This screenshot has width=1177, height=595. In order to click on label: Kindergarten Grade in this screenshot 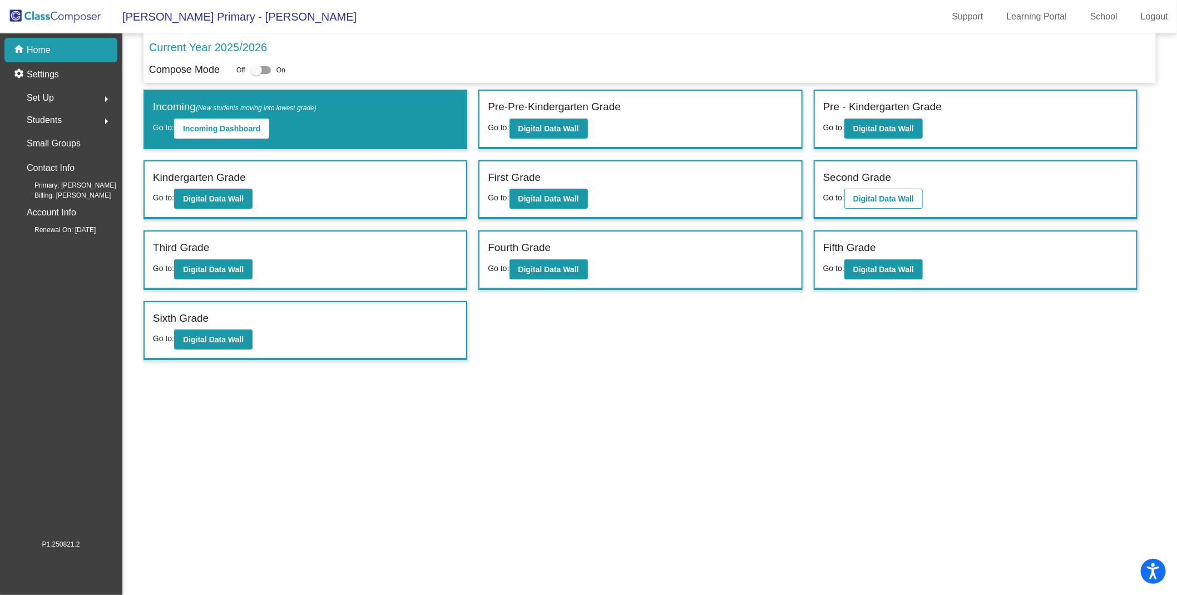, I will do `click(199, 177)`.